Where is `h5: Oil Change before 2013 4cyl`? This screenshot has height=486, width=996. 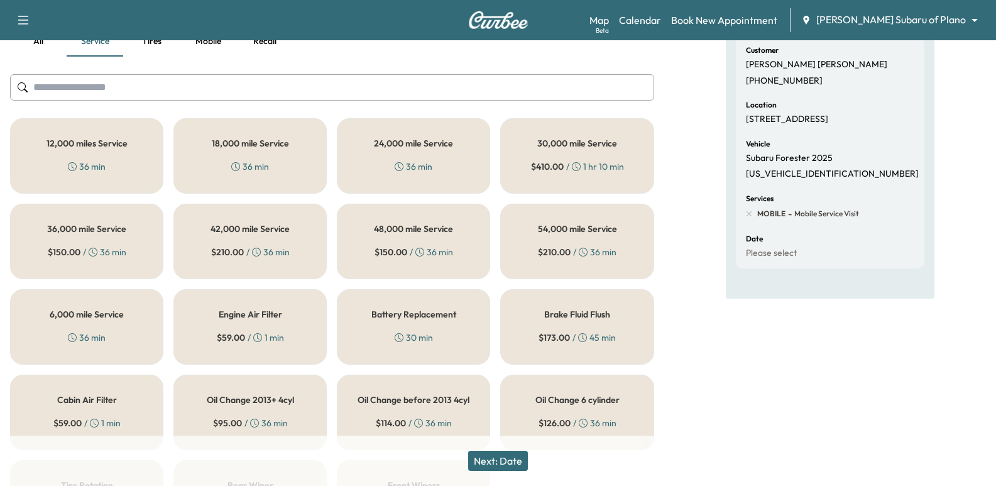 h5: Oil Change before 2013 4cyl is located at coordinates (413, 400).